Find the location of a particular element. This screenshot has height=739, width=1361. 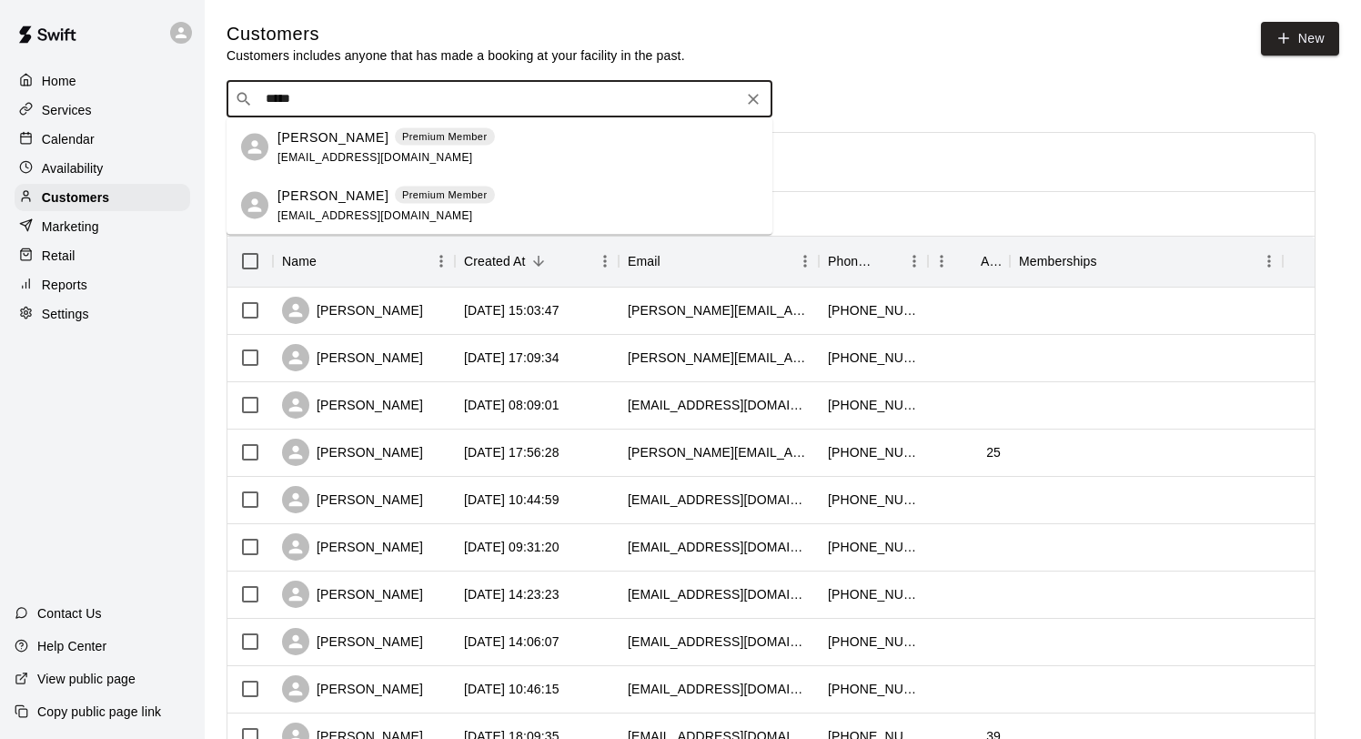

div: Home is located at coordinates (102, 81).